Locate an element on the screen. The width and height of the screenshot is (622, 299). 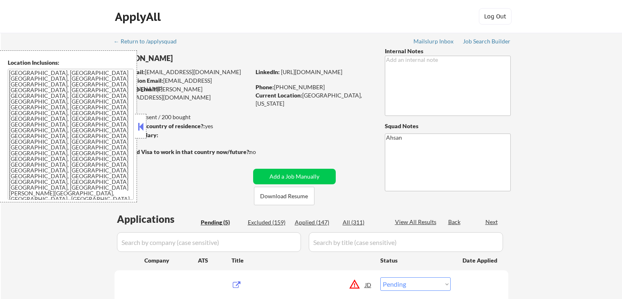
strong: Can work in country of residence?: is located at coordinates (160, 126).